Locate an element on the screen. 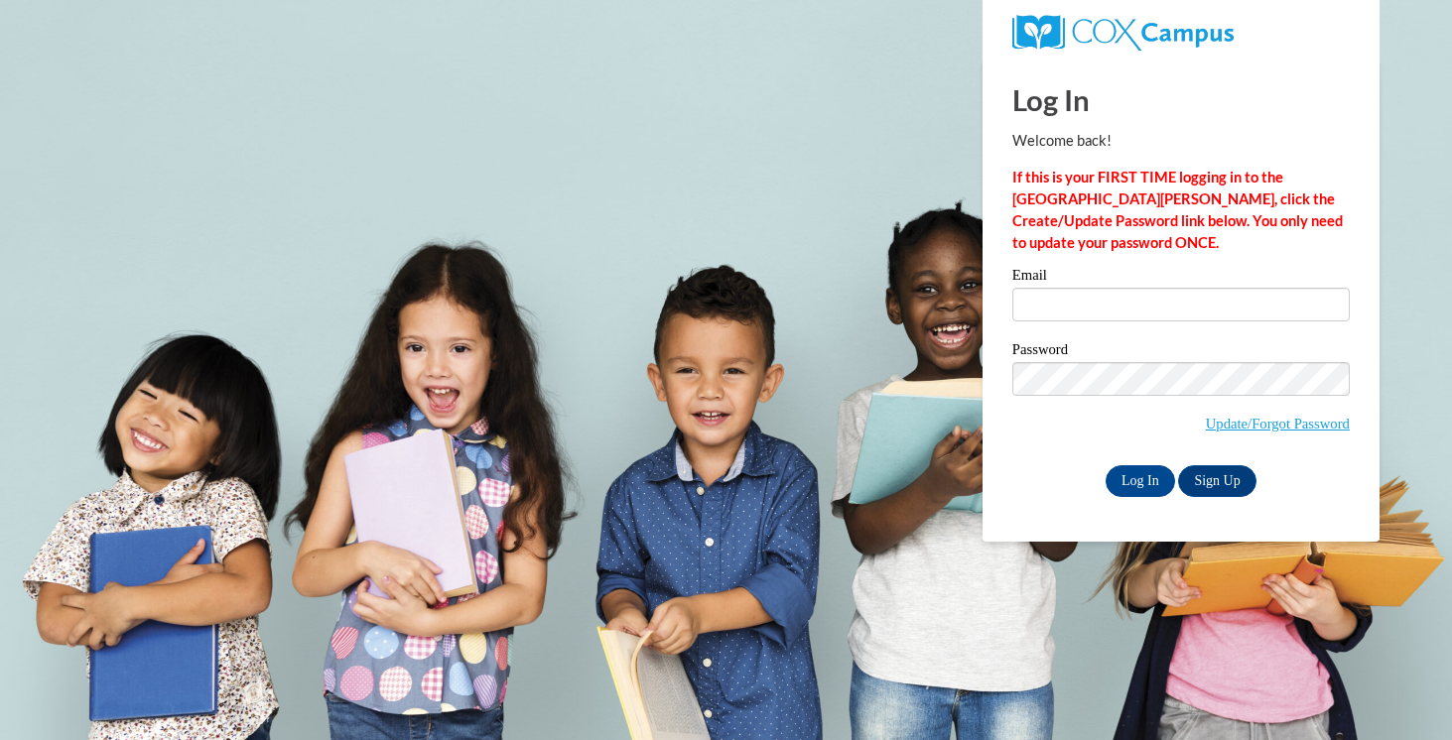 Image resolution: width=1452 pixels, height=740 pixels. input: Log In is located at coordinates (1140, 481).